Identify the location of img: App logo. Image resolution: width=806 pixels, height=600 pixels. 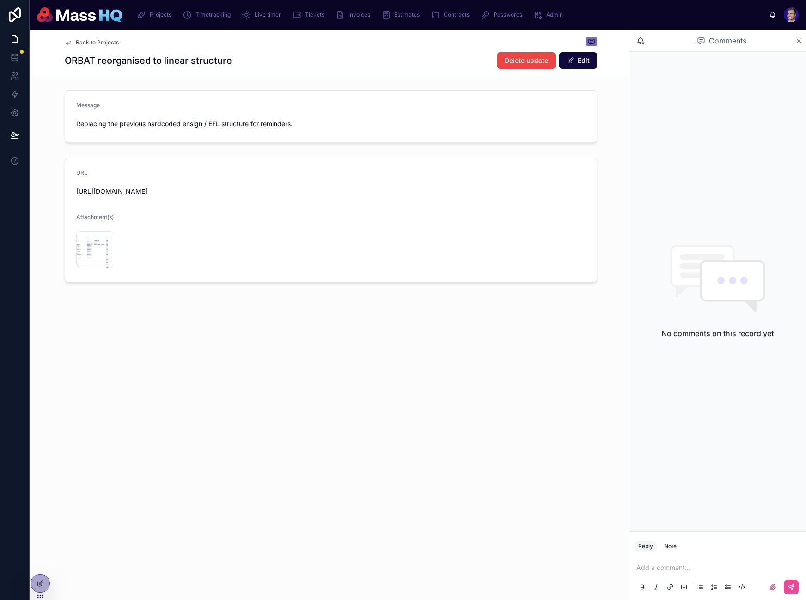
(79, 15).